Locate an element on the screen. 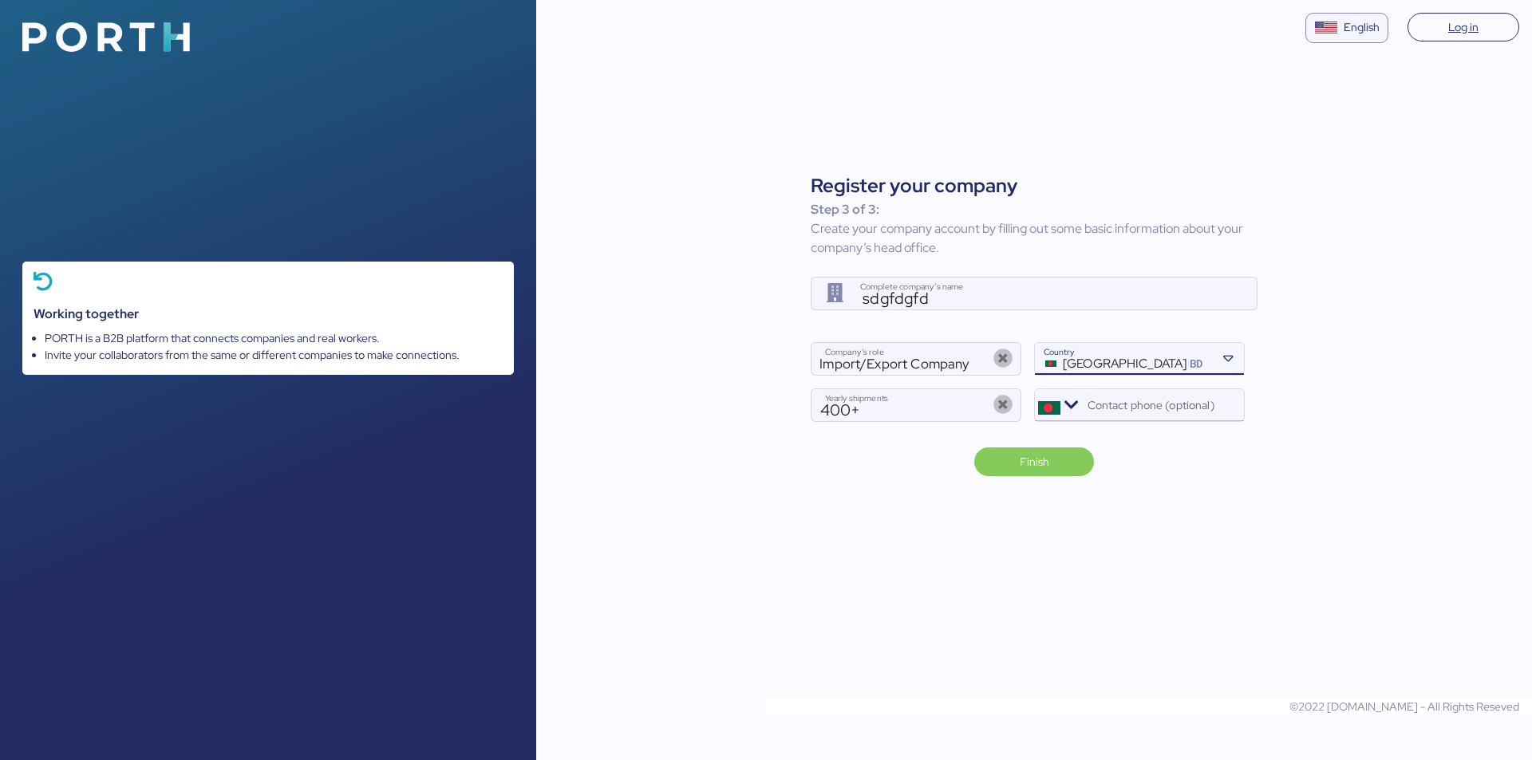 This screenshot has width=1532, height=760. input: Yearly shipments is located at coordinates (901, 405).